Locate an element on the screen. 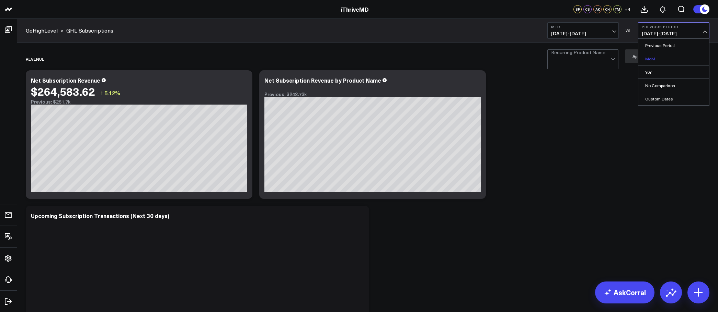 The width and height of the screenshot is (718, 312). div: Recurring Product Name is located at coordinates (581, 53).